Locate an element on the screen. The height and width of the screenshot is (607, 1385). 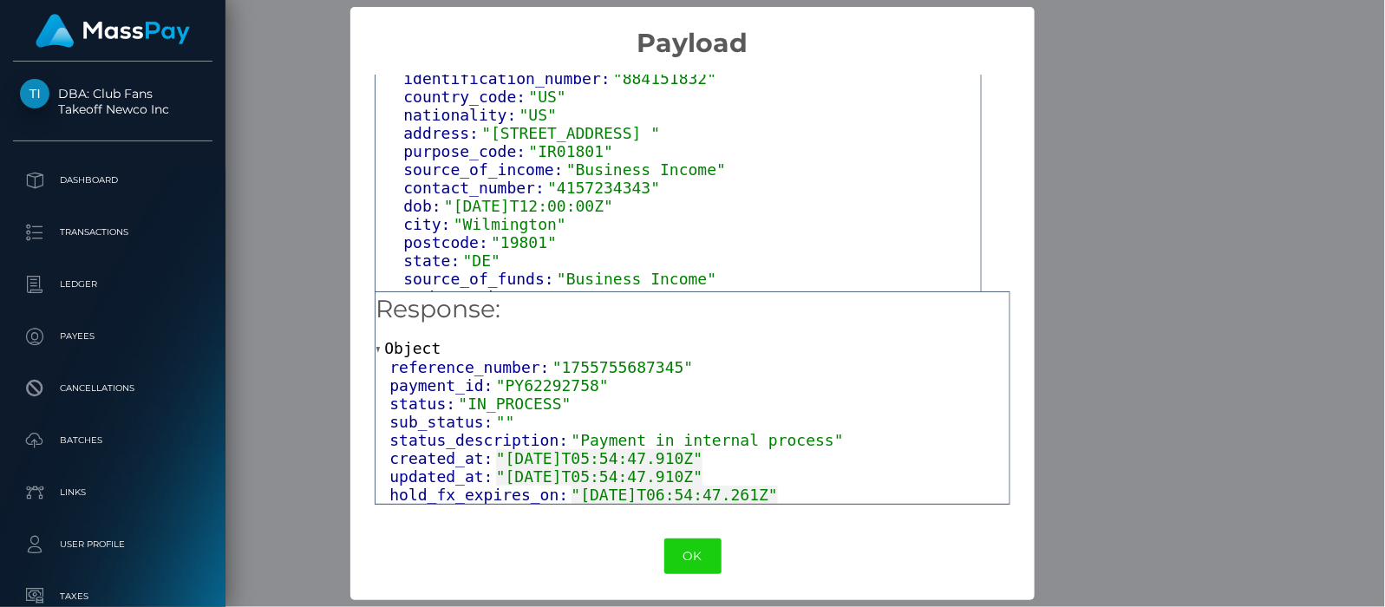
span: identification_number: is located at coordinates (508, 78).